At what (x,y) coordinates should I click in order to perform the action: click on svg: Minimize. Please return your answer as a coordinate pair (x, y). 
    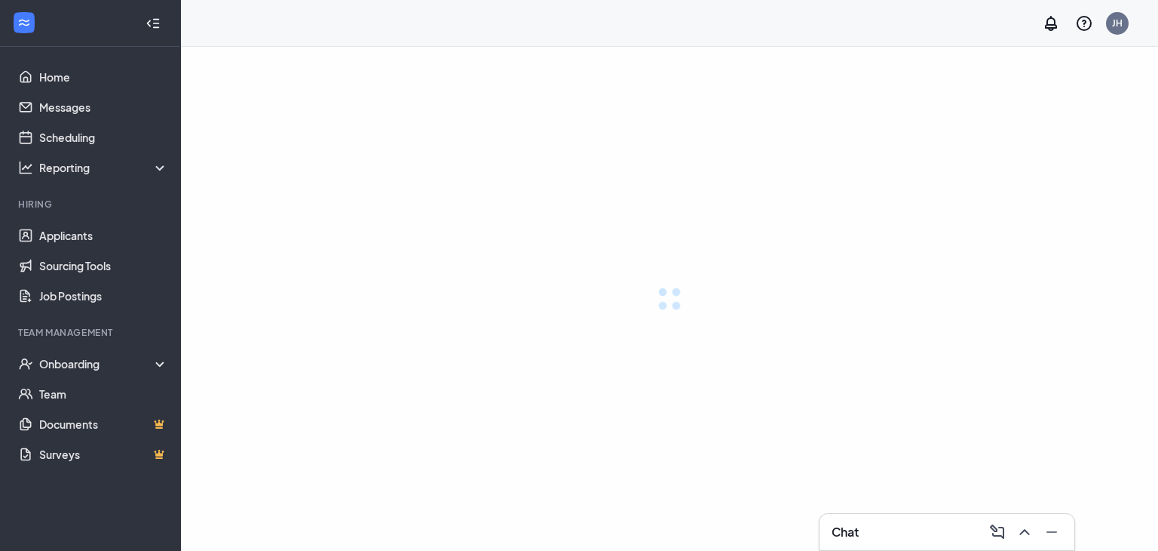
    Looking at the image, I should click on (1052, 532).